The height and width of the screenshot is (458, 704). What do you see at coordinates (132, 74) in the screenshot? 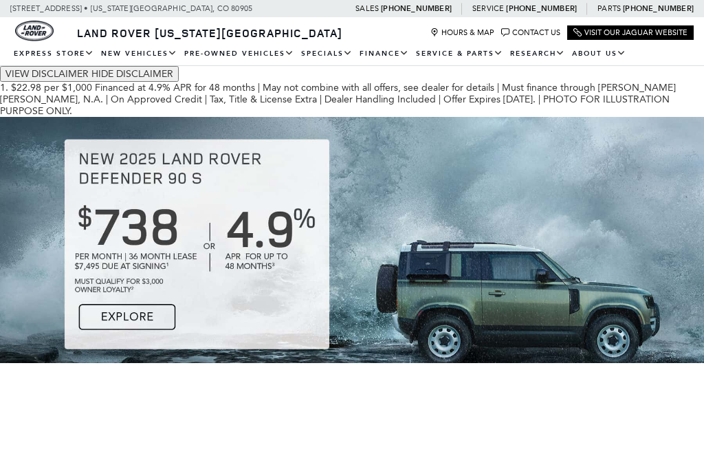
I see `span: HIDE DISCLAIMER` at bounding box center [132, 74].